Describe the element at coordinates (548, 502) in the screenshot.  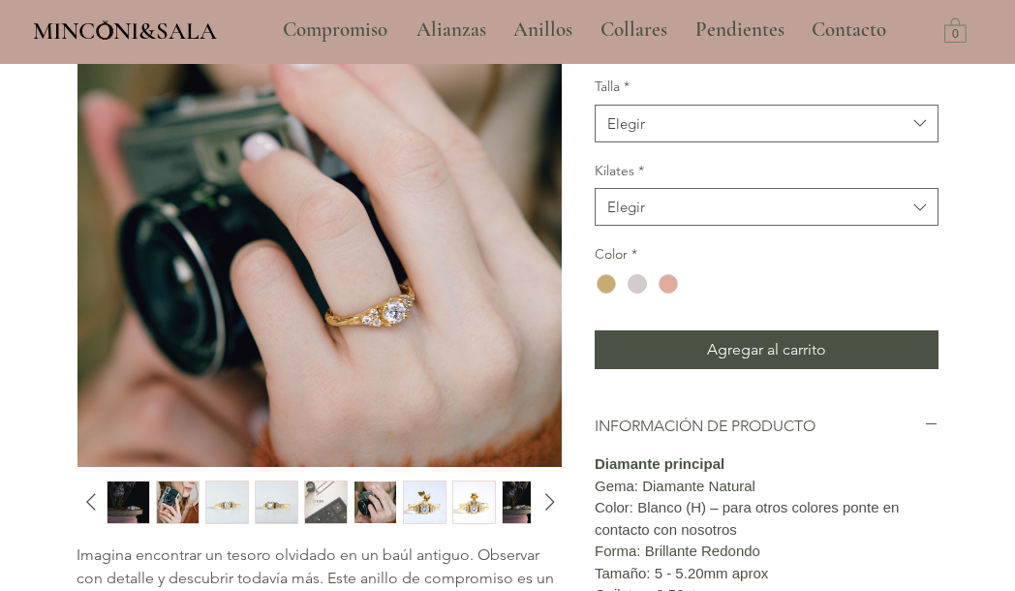
I see `button: Diapositiva siguiente` at that location.